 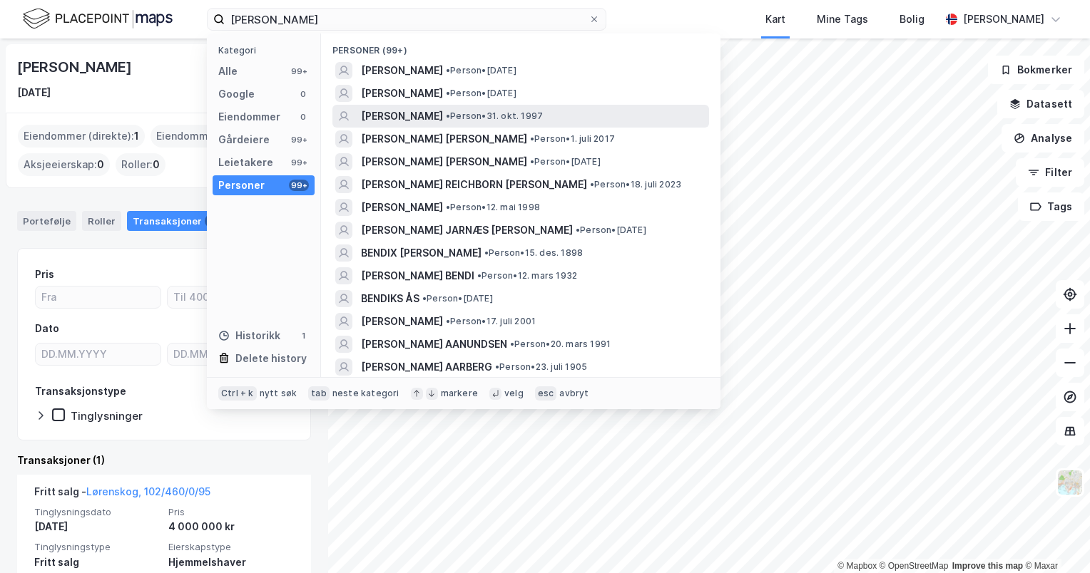 What do you see at coordinates (319, 394) in the screenshot?
I see `div: tab` at bounding box center [319, 394].